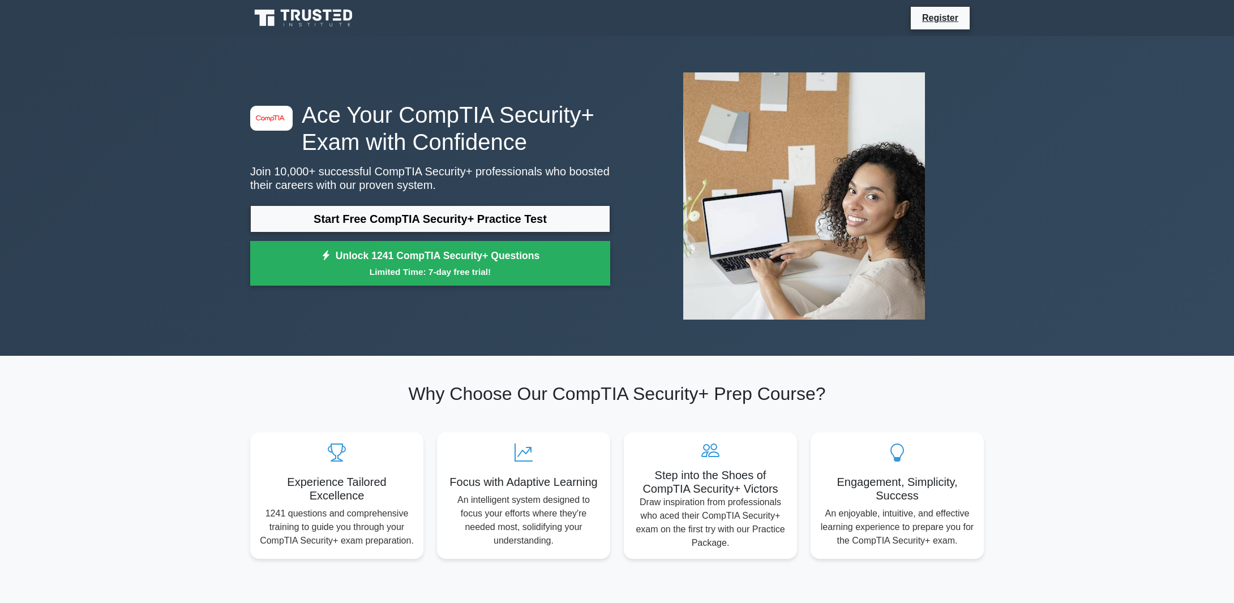 The width and height of the screenshot is (1234, 603). I want to click on h5: Engagement, Simplicity, Success, so click(897, 489).